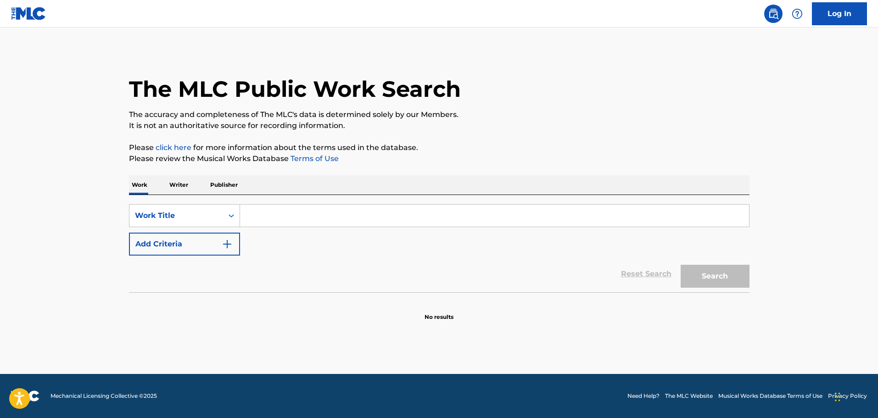 This screenshot has width=878, height=418. I want to click on a: Log In, so click(840, 14).